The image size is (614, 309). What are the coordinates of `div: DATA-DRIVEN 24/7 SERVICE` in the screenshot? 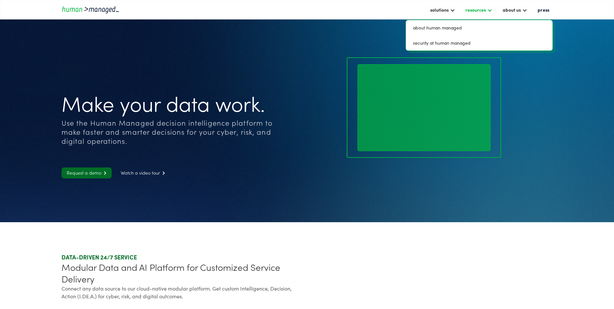 It's located at (183, 257).